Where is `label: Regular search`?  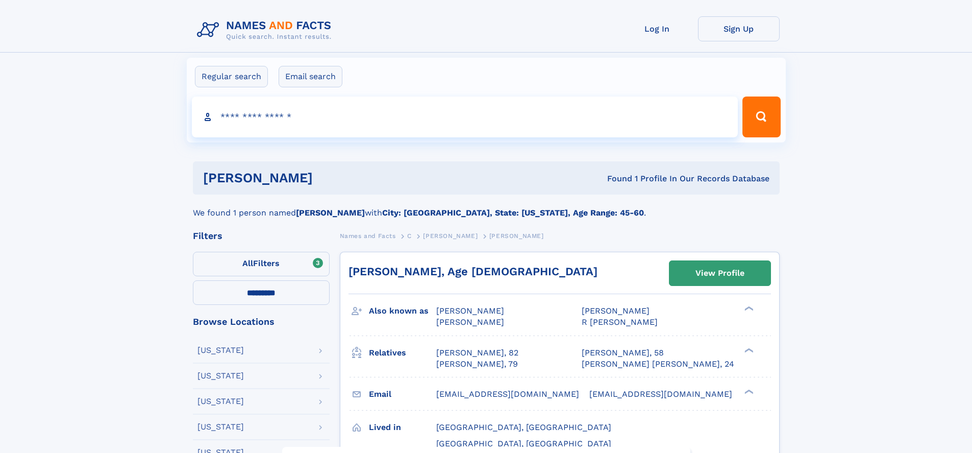
label: Regular search is located at coordinates (231, 77).